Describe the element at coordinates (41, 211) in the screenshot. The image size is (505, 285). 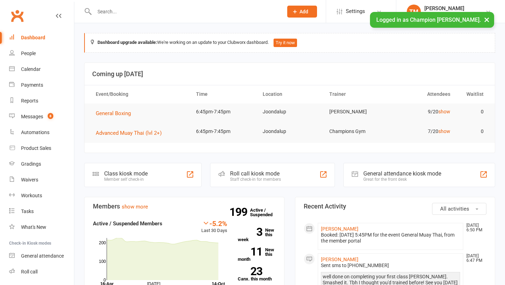
I see `a: Tasks` at that location.